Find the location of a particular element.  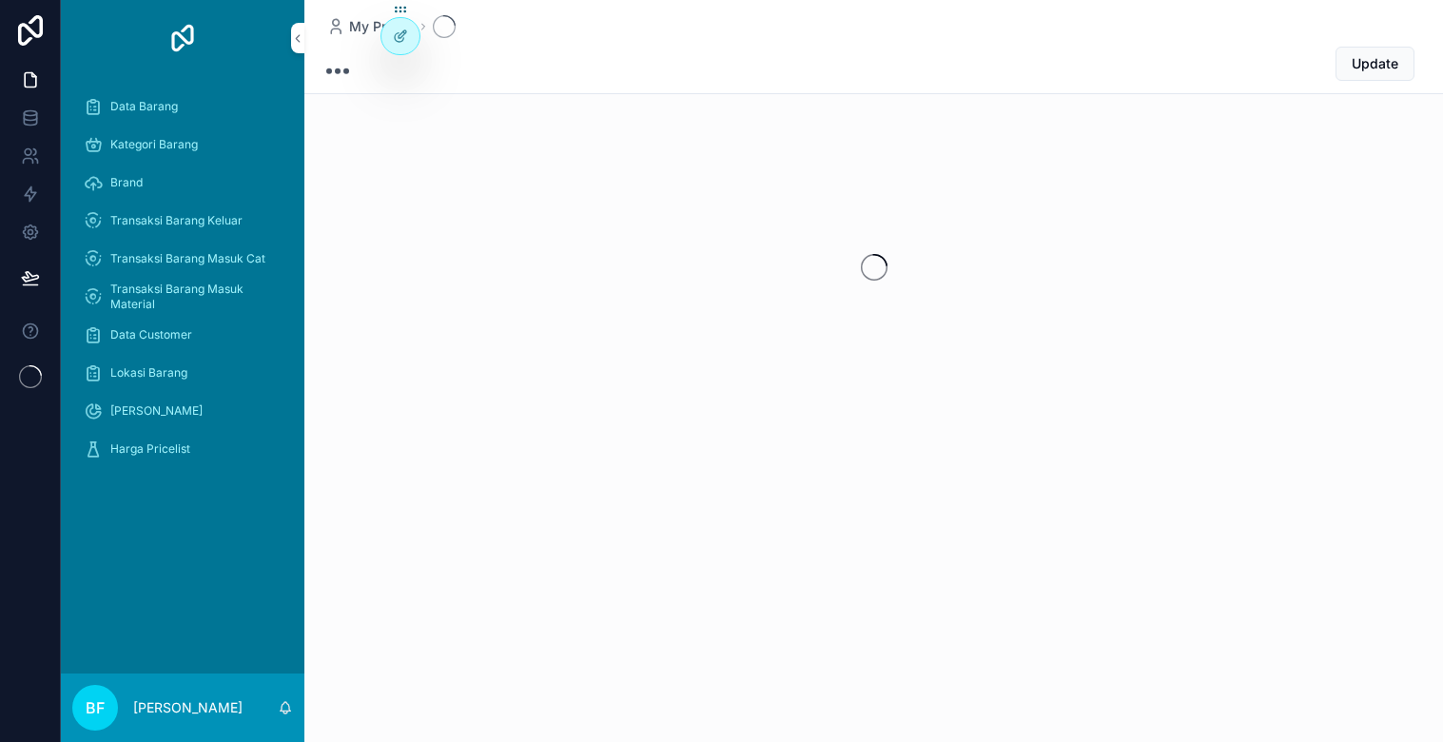

a: Lokasi Barang is located at coordinates (183, 373).